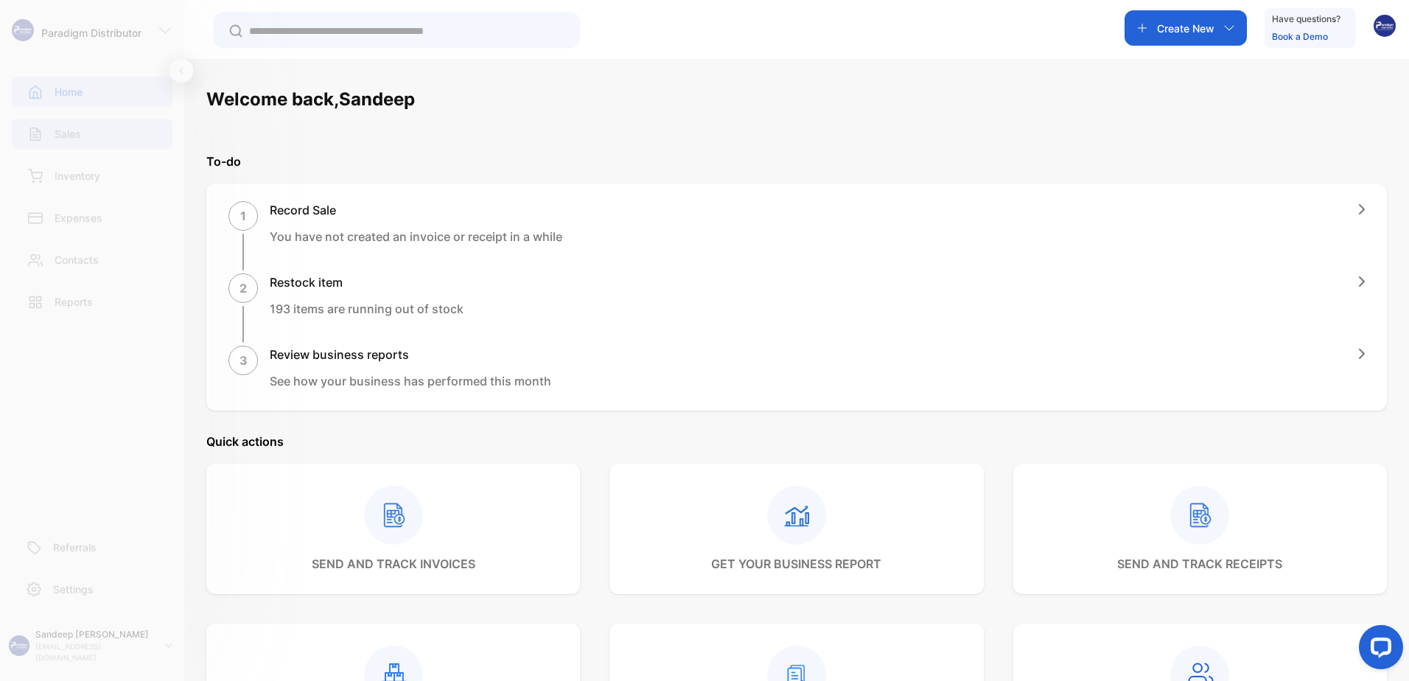 The height and width of the screenshot is (681, 1409). I want to click on p: Paradigm Distributor, so click(91, 32).